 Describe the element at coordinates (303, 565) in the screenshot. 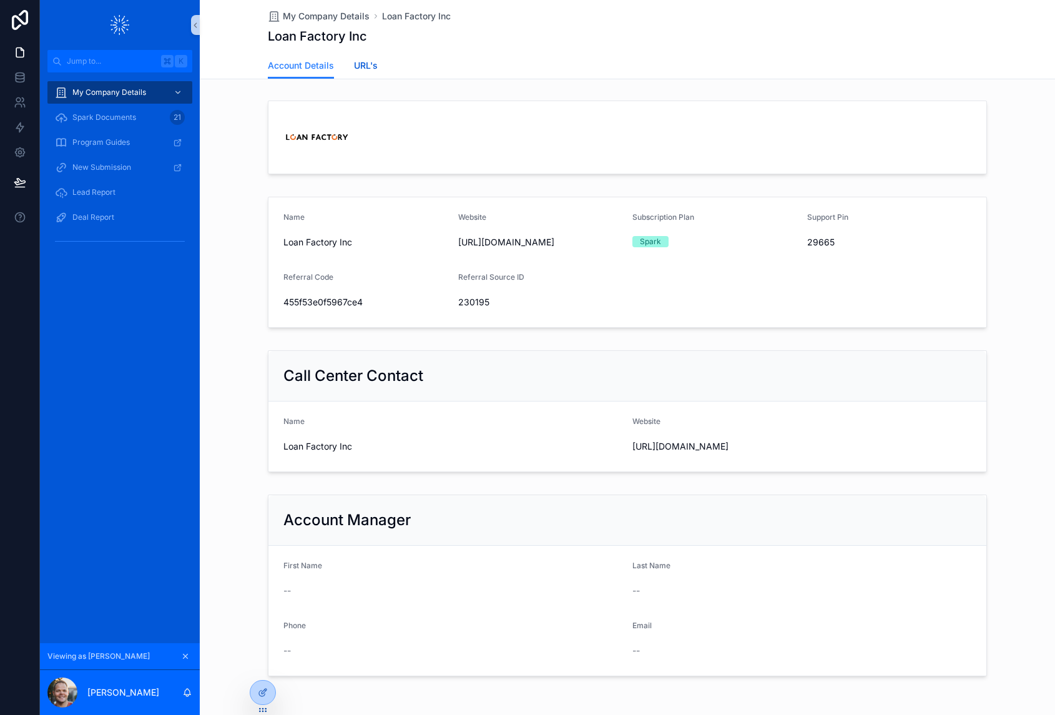

I see `span: First Name` at that location.